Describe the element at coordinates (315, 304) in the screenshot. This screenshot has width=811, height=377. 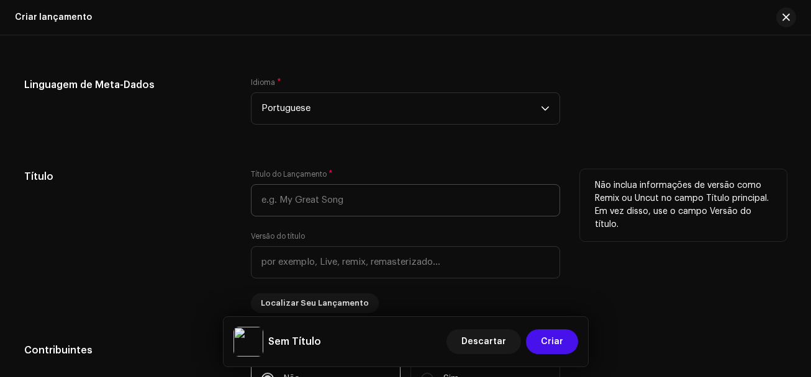
I see `button: Localizar Seu Lançamento` at that location.